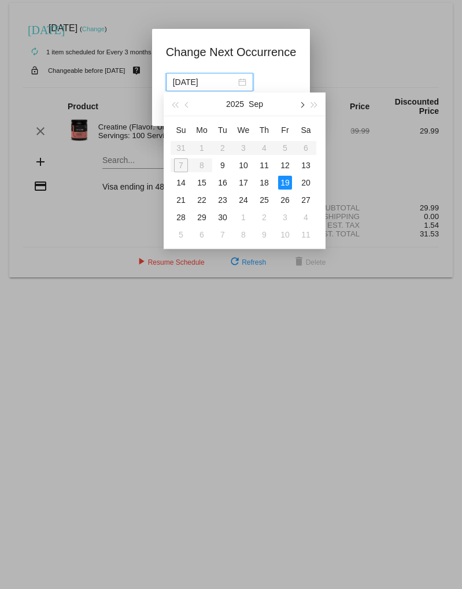 The height and width of the screenshot is (589, 462). What do you see at coordinates (181, 200) in the screenshot?
I see `div: 21` at bounding box center [181, 200].